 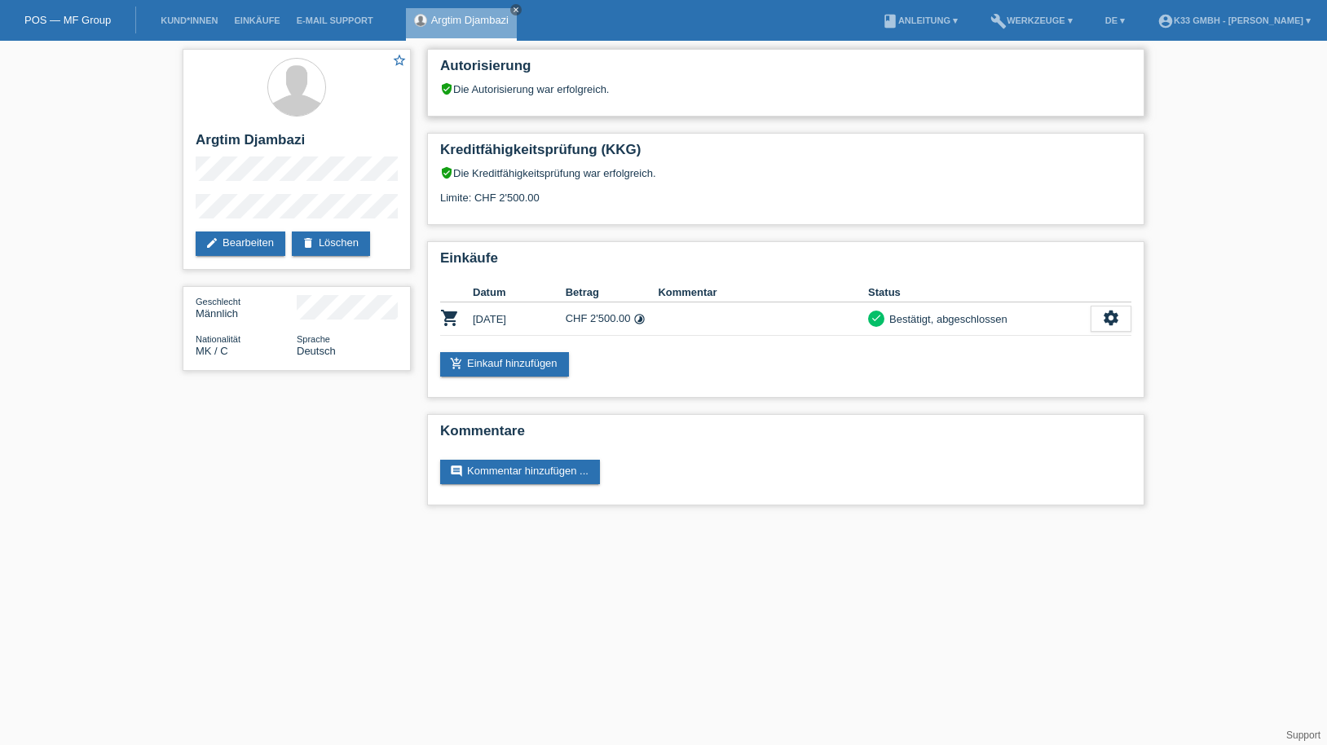 I want to click on a: editBearbeiten, so click(x=240, y=244).